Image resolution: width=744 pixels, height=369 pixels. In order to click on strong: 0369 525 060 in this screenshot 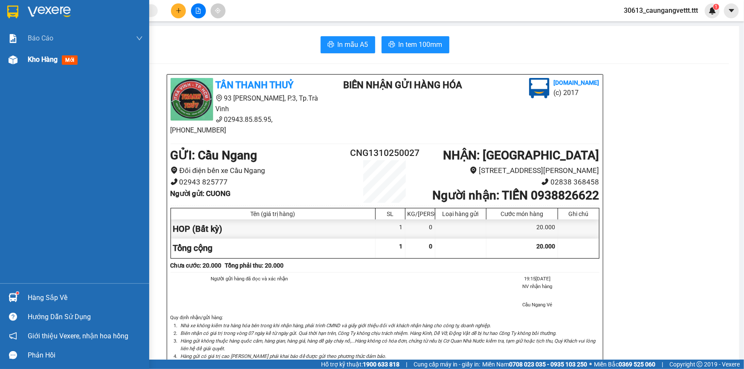, I will do `click(637, 365)`.